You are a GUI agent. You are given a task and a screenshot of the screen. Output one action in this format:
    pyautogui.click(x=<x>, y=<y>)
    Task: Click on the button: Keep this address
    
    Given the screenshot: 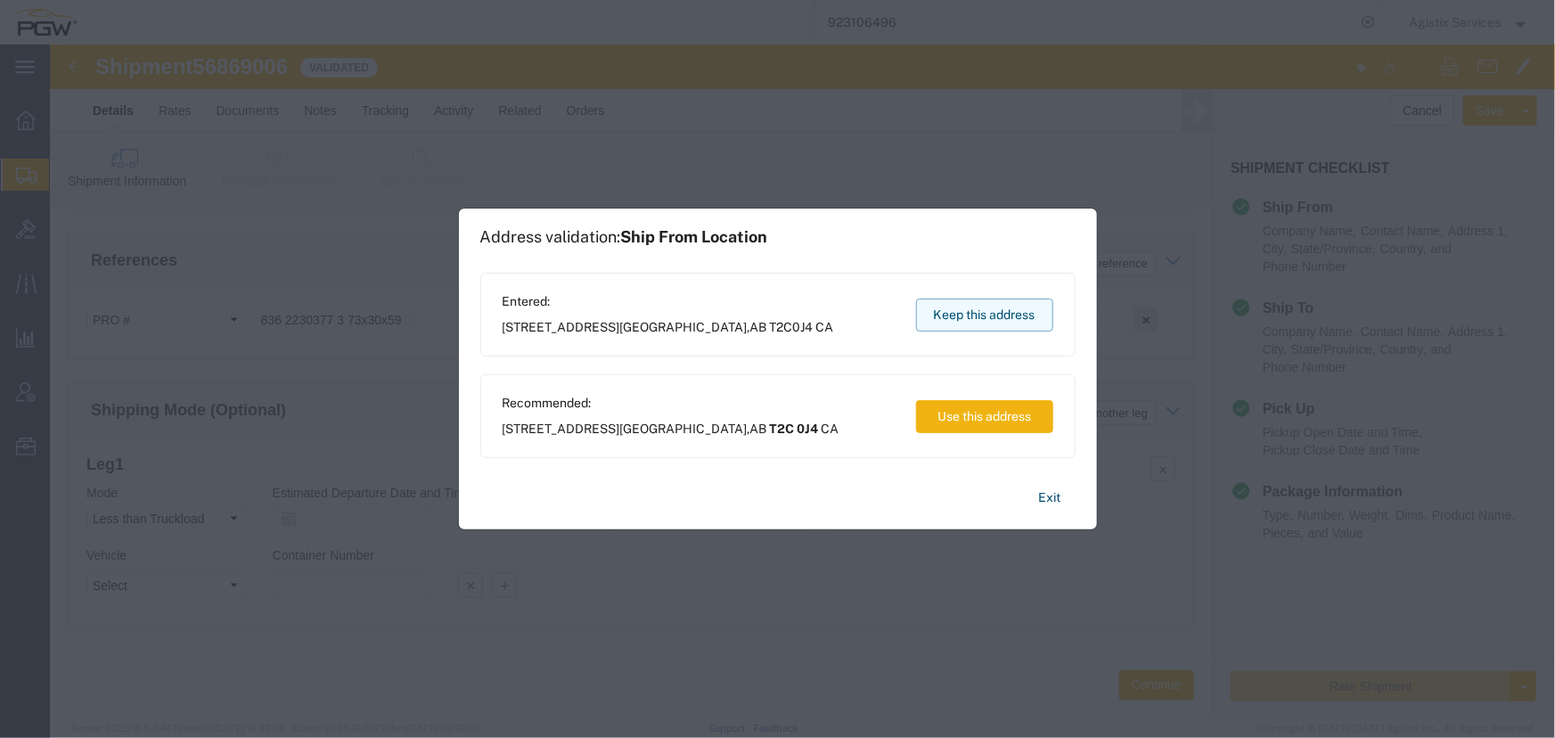 What is the action you would take?
    pyautogui.click(x=984, y=314)
    